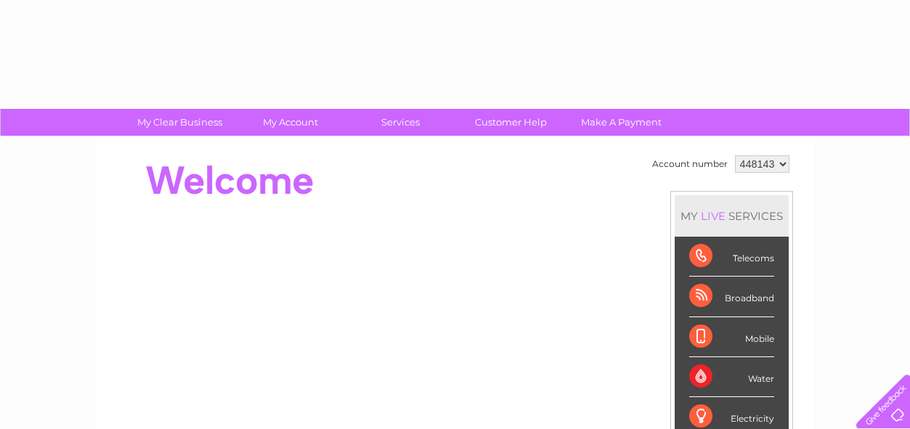 The width and height of the screenshot is (910, 429). Describe the element at coordinates (731, 296) in the screenshot. I see `div: Broadband` at that location.